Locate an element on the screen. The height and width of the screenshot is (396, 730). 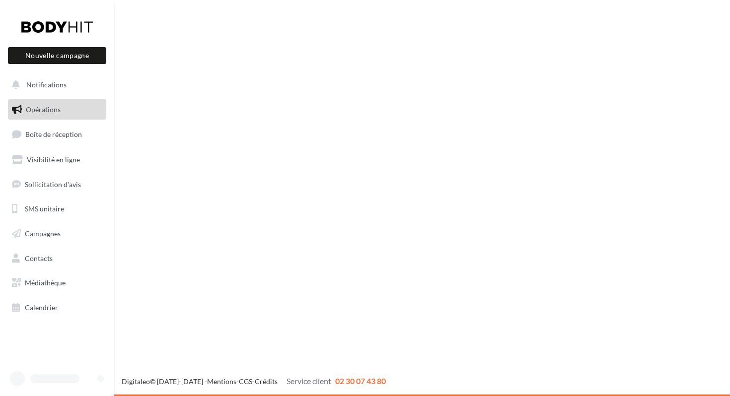
a: Boîte de réception is located at coordinates (57, 134).